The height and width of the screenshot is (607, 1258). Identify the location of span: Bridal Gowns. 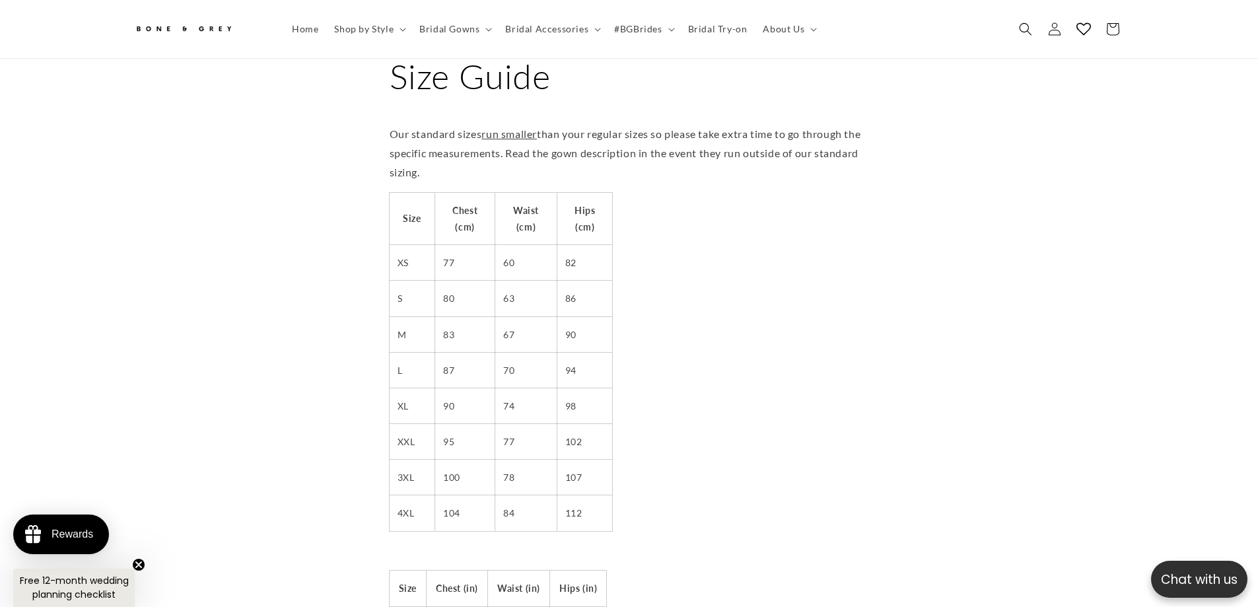
(449, 29).